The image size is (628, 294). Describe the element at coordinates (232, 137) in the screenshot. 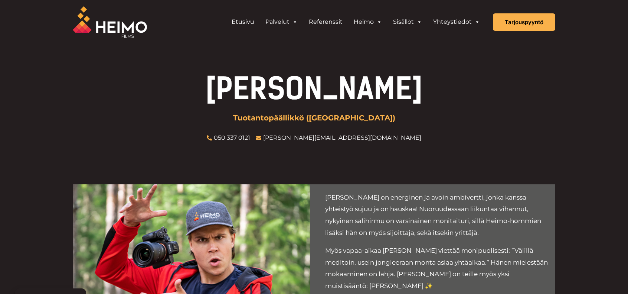

I see `a: 050 337 0121` at that location.